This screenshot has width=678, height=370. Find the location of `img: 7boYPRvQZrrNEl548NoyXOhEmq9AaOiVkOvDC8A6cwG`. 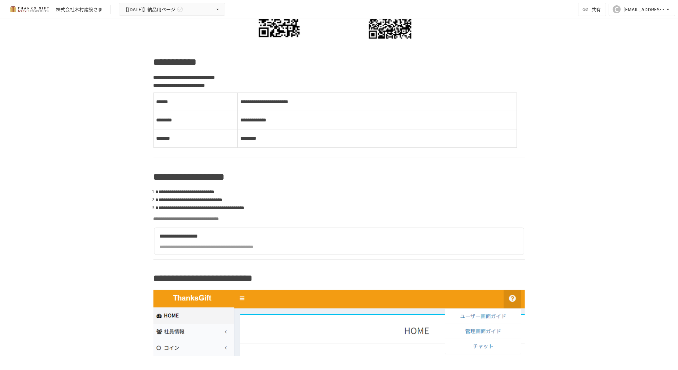

img: 7boYPRvQZrrNEl548NoyXOhEmq9AaOiVkOvDC8A6cwG is located at coordinates (339, 323).